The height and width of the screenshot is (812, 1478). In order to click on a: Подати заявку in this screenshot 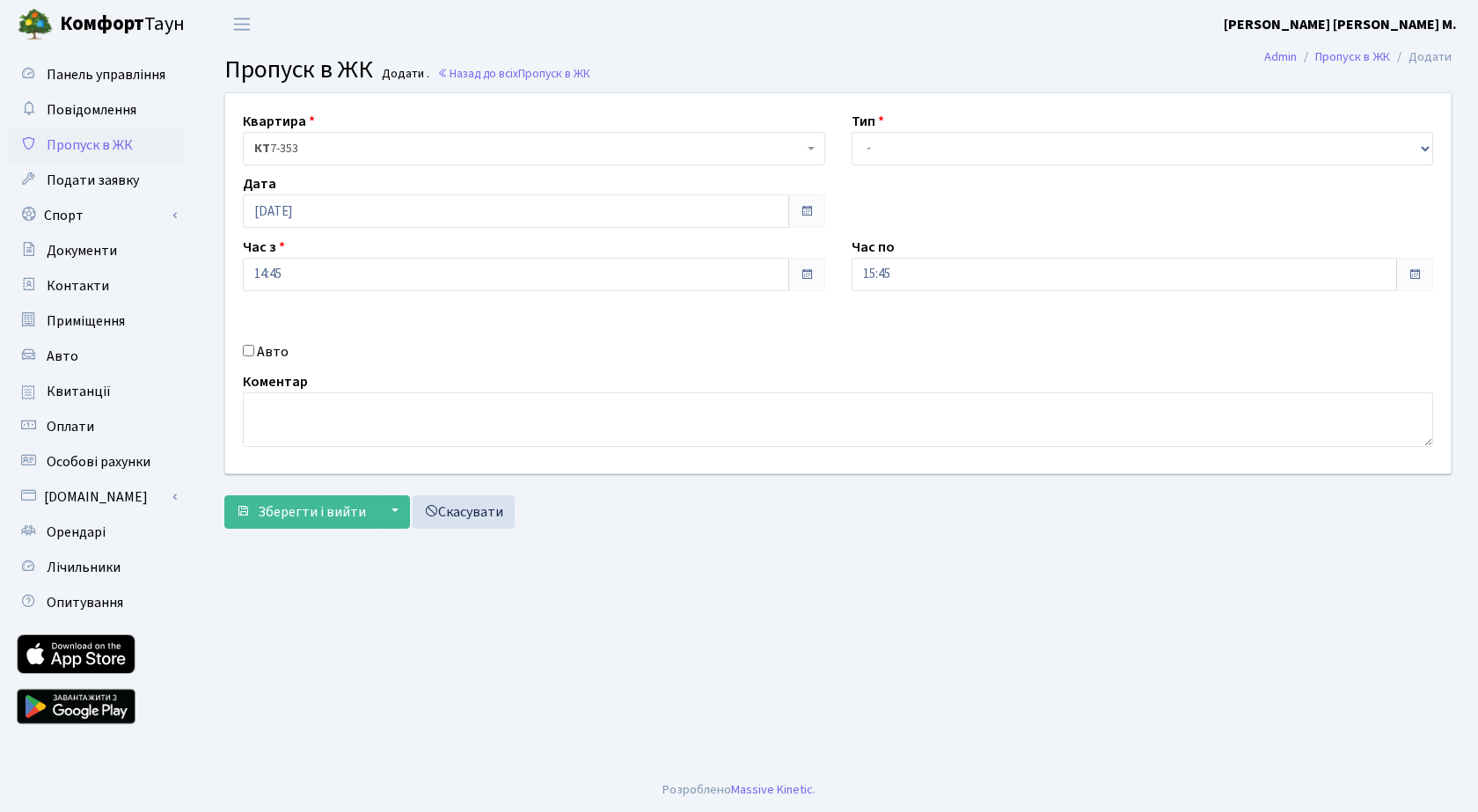, I will do `click(97, 180)`.